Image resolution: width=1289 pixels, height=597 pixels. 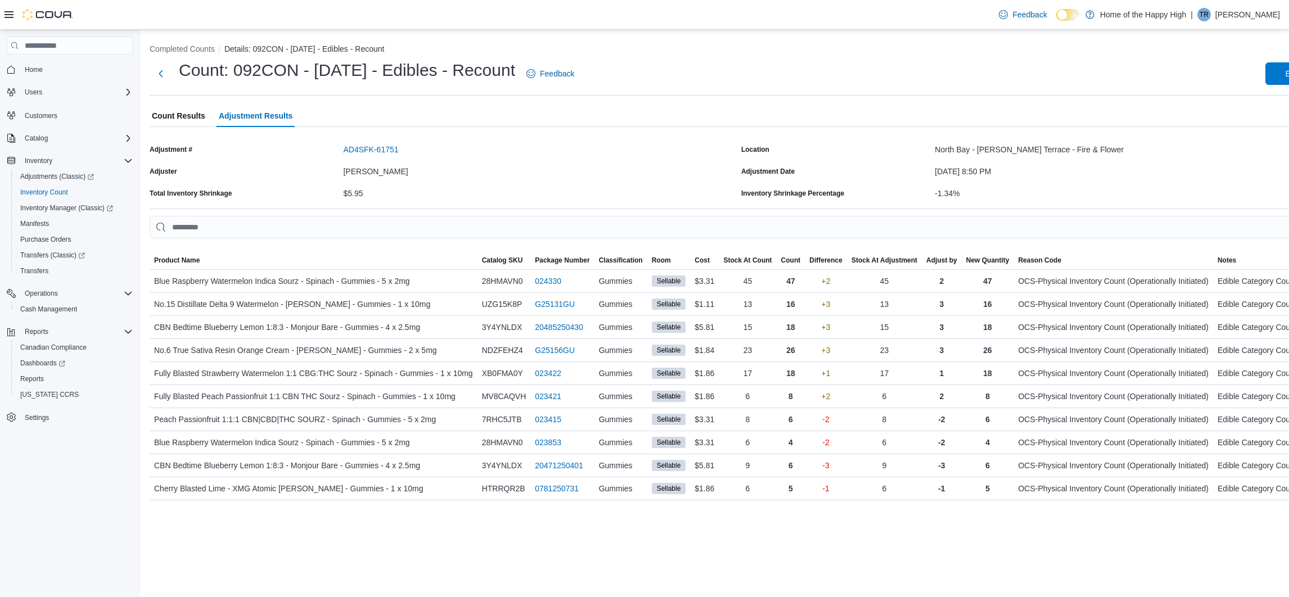 What do you see at coordinates (748, 374) in the screenshot?
I see `div: 17` at bounding box center [748, 374].